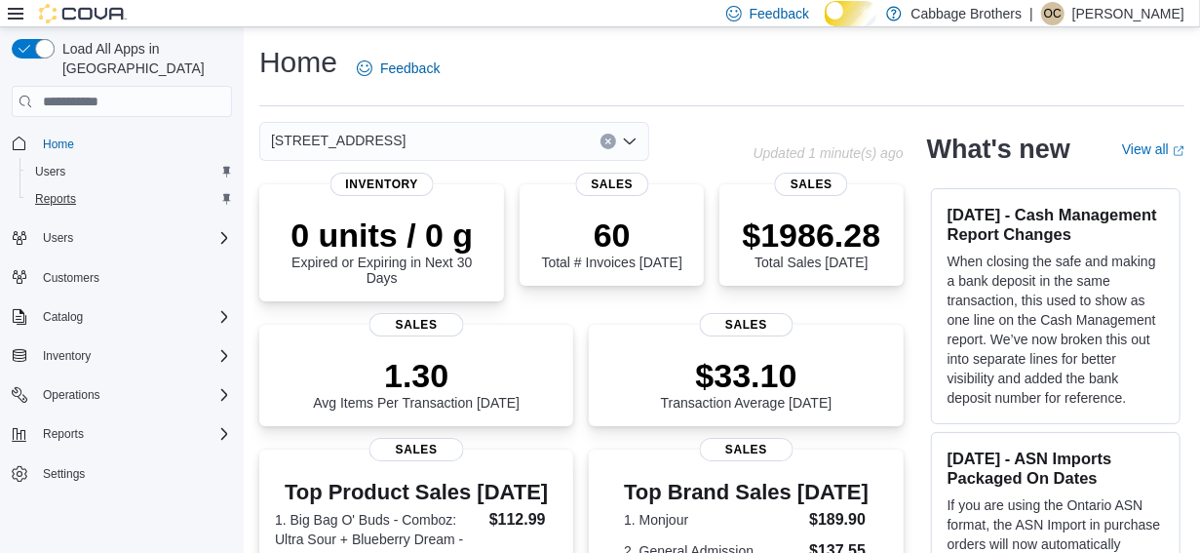 This screenshot has height=553, width=1200. Describe the element at coordinates (1153, 149) in the screenshot. I see `a: View allExternal link` at that location.